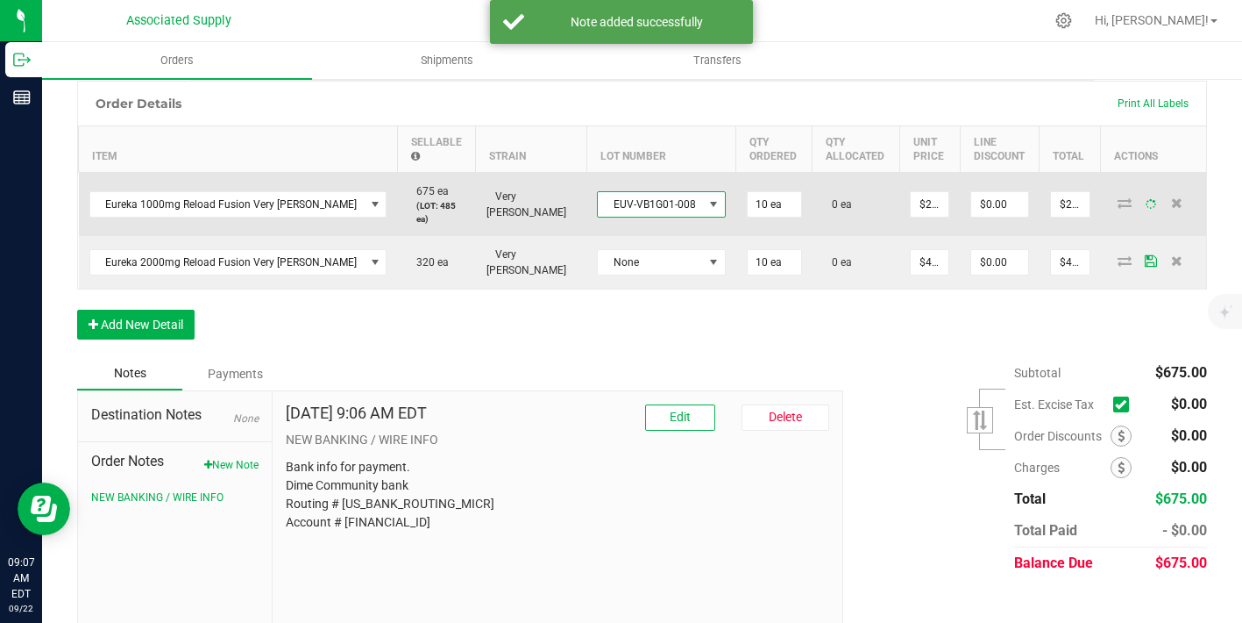 This screenshot has width=1242, height=623. Describe the element at coordinates (22, 97) in the screenshot. I see `inline-svg: Reports` at that location.